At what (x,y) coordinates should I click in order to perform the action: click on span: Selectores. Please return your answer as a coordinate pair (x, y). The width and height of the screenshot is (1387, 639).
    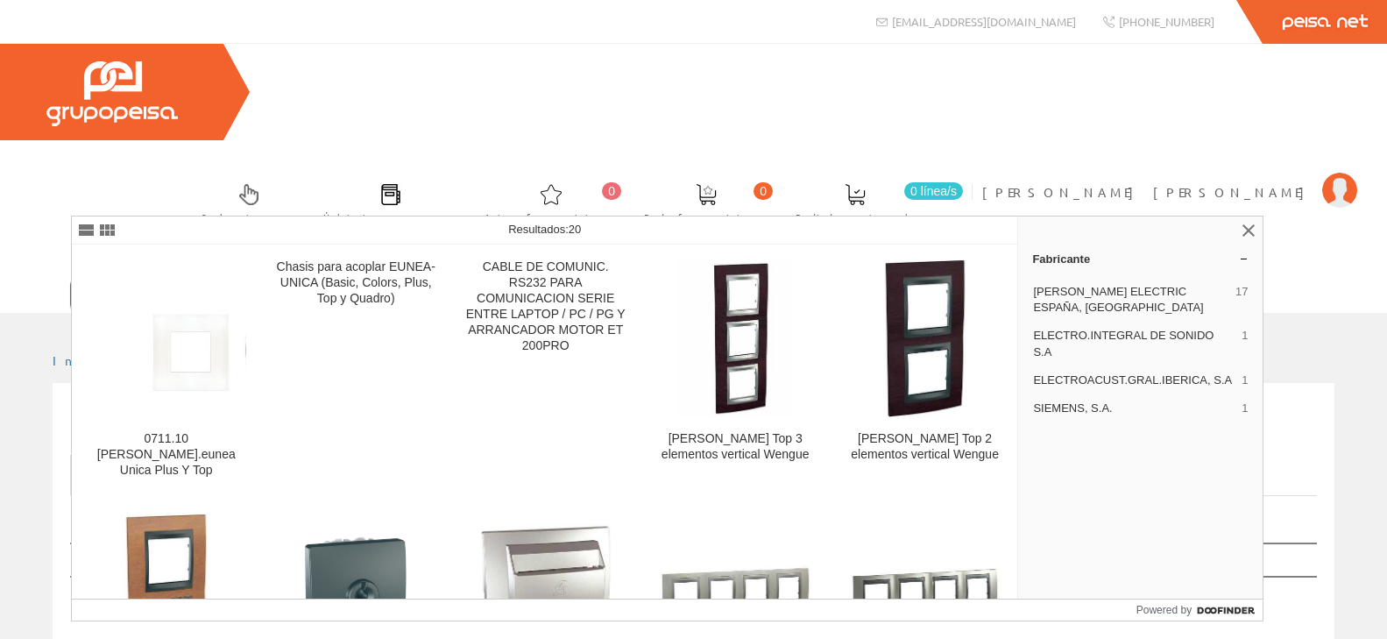
    Looking at the image, I should click on (249, 217).